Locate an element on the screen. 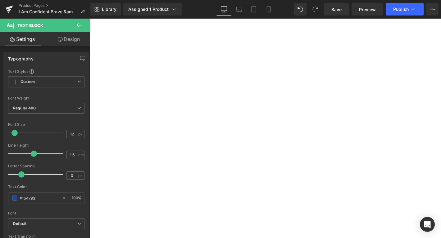  a: Mobile is located at coordinates (269, 9).